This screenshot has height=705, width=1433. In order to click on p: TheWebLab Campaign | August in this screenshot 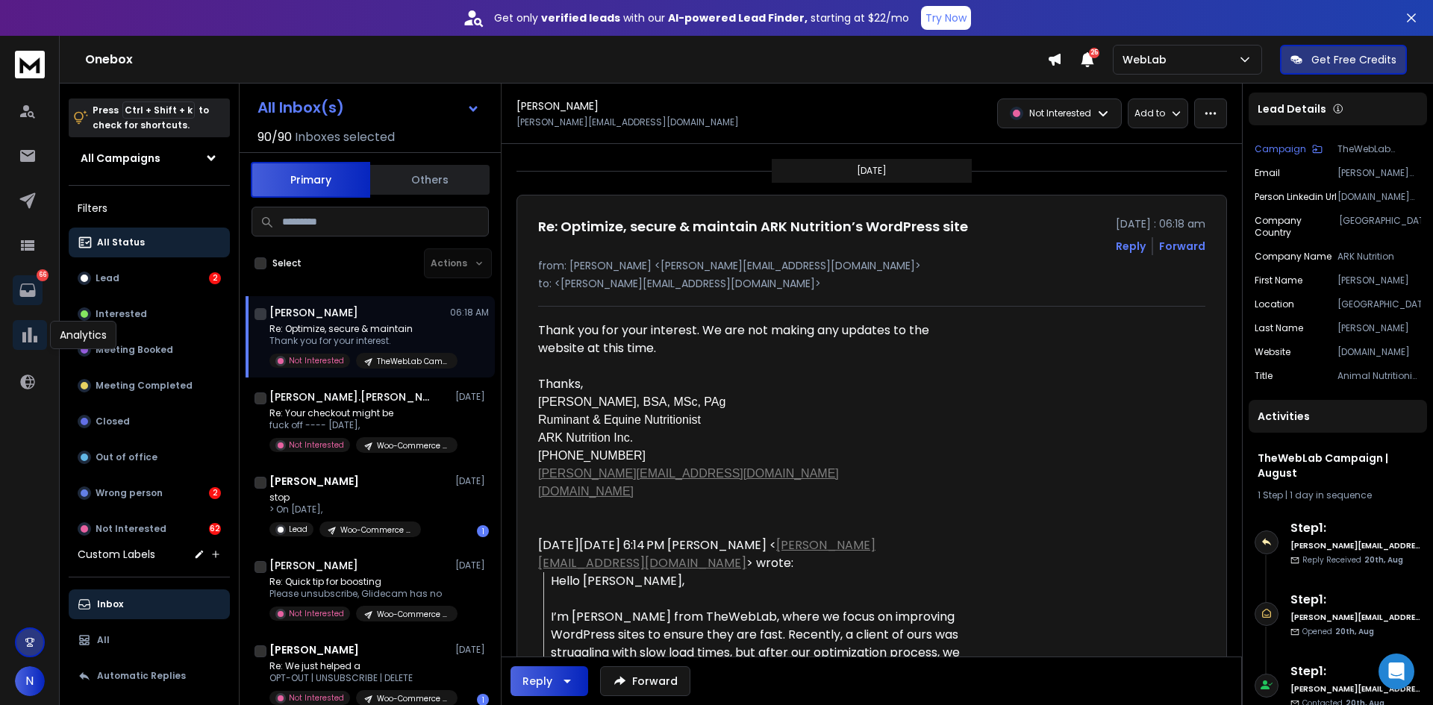, I will do `click(413, 361)`.